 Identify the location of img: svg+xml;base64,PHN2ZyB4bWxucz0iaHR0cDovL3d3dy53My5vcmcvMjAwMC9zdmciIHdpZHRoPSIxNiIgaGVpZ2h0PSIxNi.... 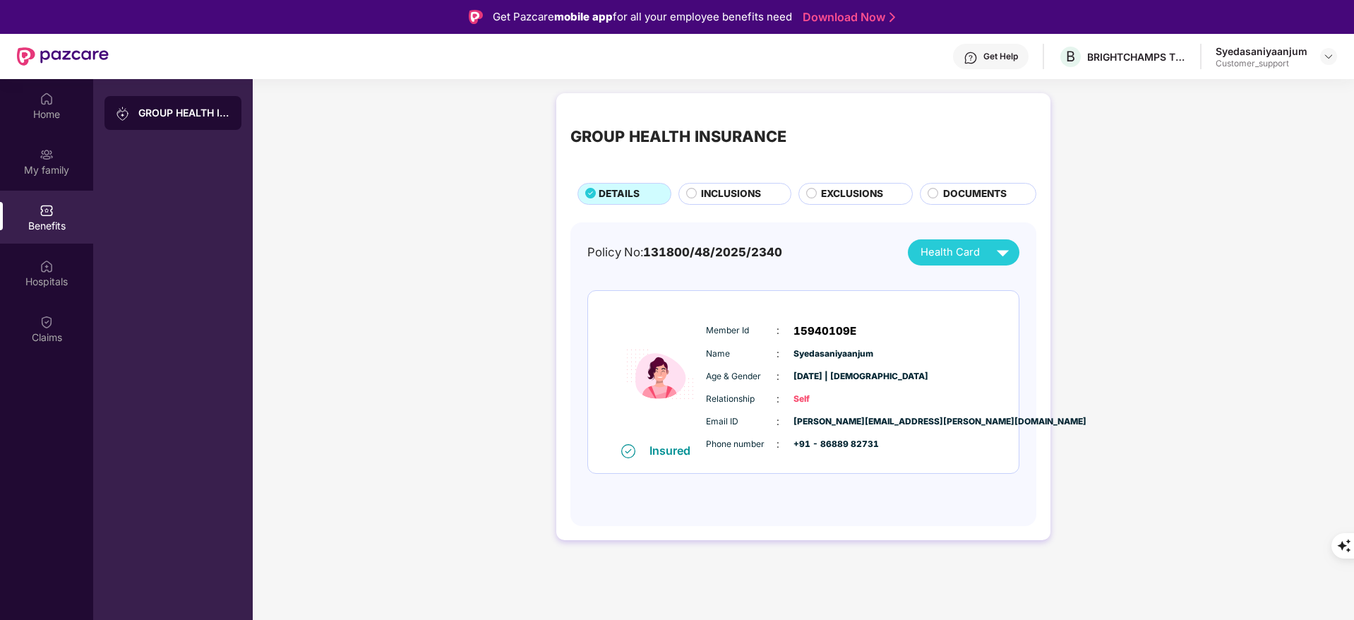
(628, 451).